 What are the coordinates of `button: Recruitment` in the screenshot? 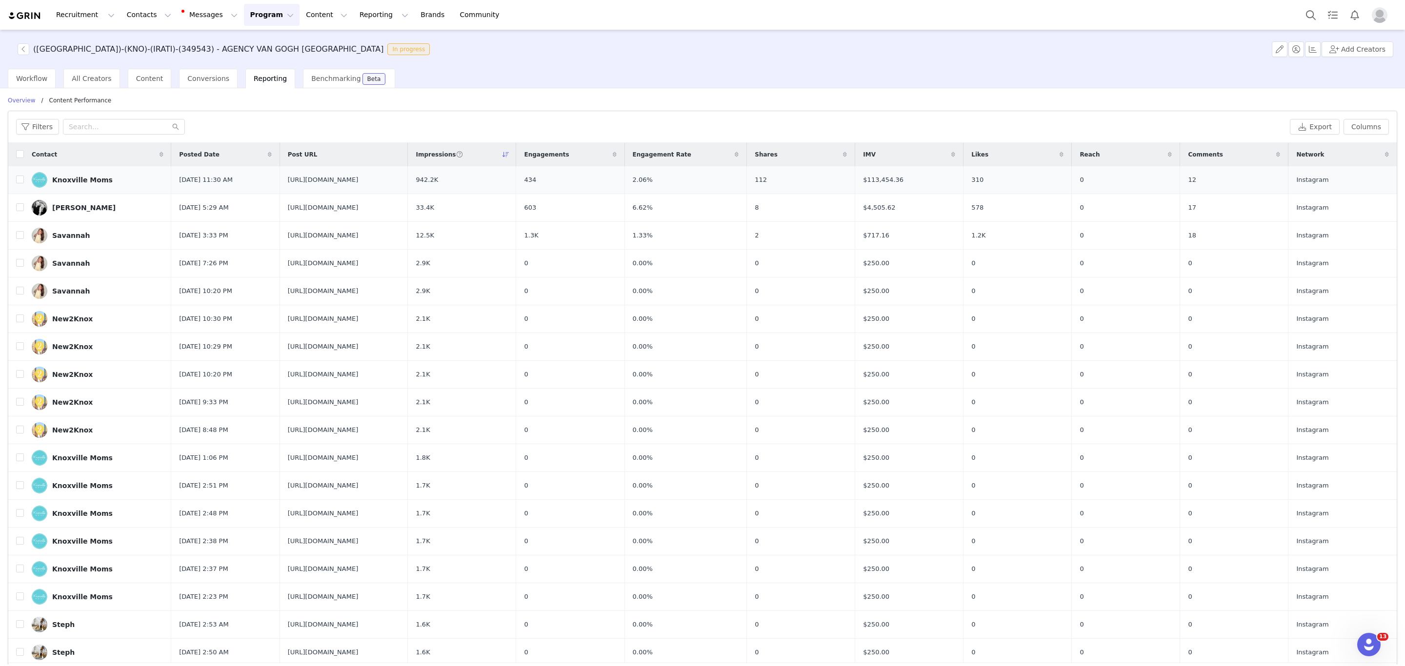 It's located at (85, 15).